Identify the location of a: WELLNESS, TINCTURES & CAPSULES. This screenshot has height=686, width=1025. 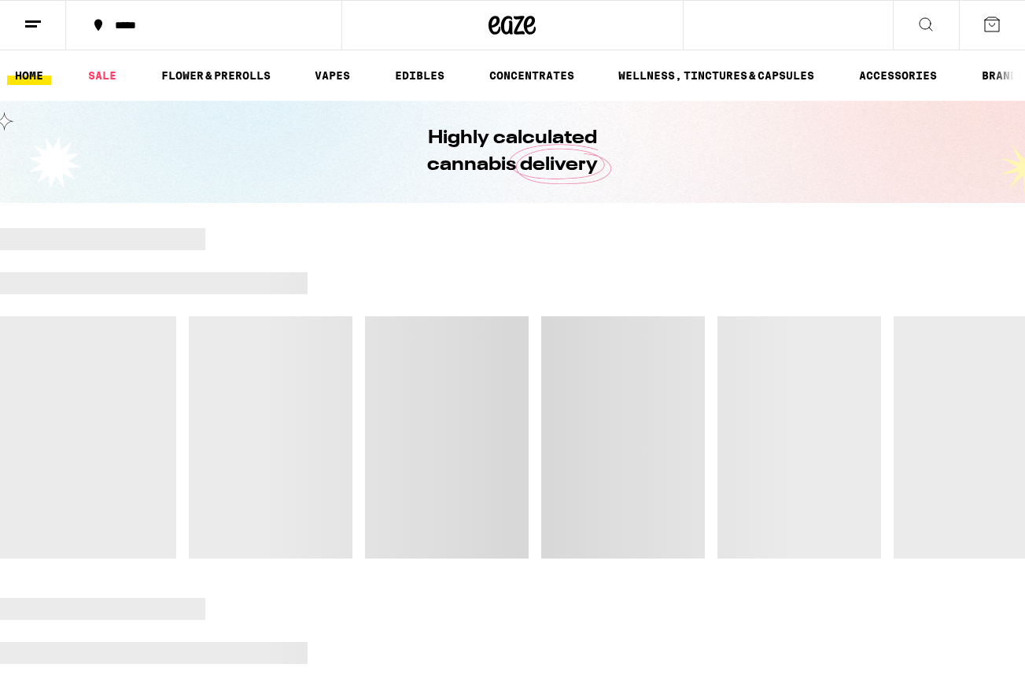
(716, 75).